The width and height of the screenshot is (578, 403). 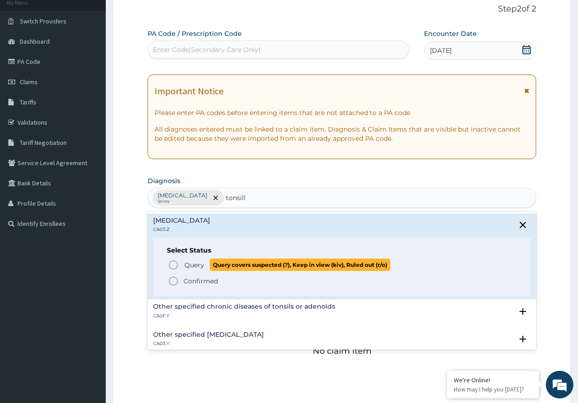 I want to click on span: remove selection option, so click(x=216, y=198).